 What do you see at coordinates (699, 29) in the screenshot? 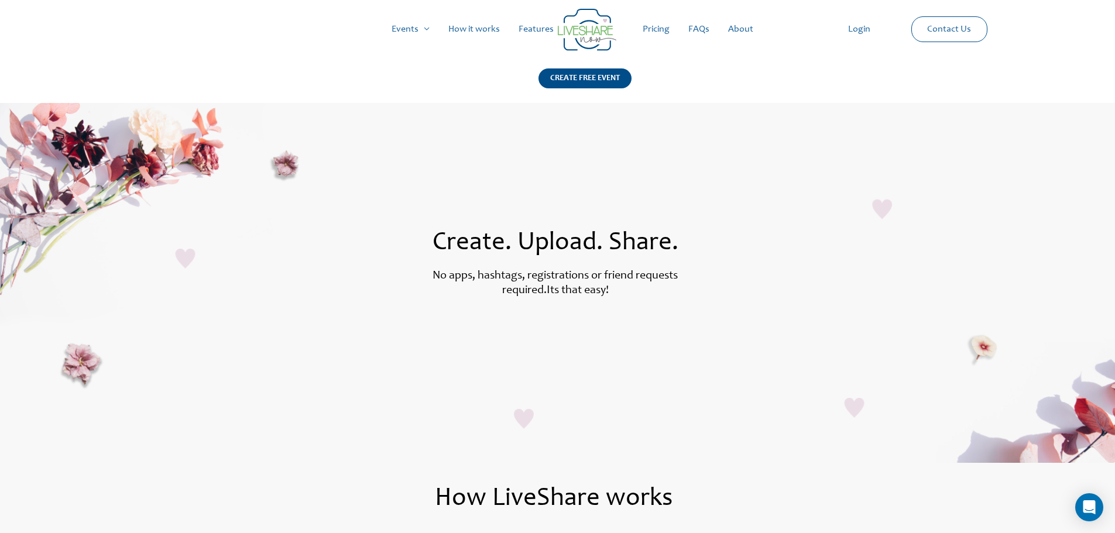
I see `a: FAQs` at bounding box center [699, 29].